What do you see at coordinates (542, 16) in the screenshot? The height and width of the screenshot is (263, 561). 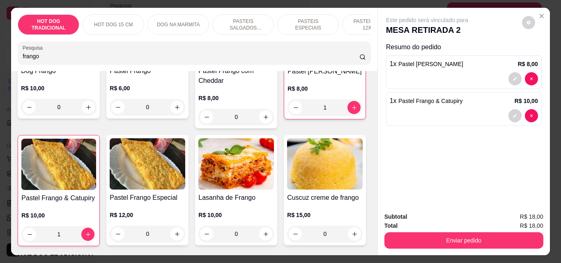 I see `button: Close` at bounding box center [542, 16].